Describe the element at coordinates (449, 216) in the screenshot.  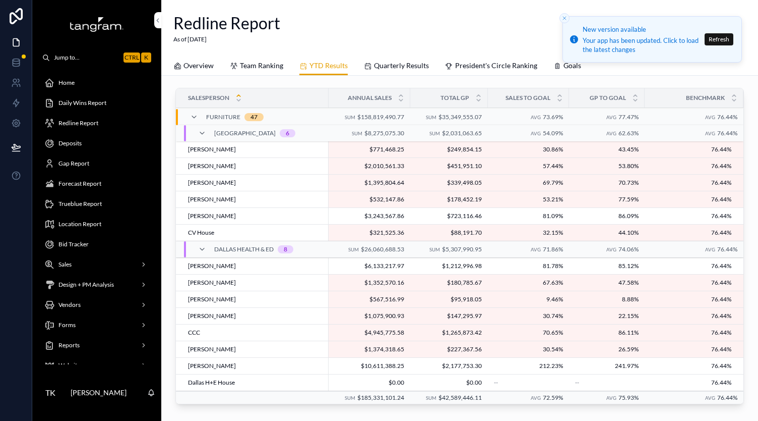
I see `span: $723,116.46` at that location.